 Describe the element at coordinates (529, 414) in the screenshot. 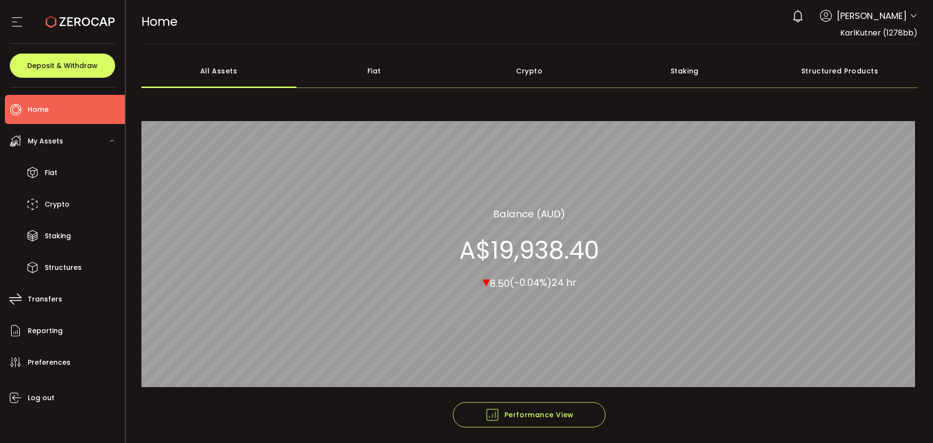

I see `button: Performance View` at that location.